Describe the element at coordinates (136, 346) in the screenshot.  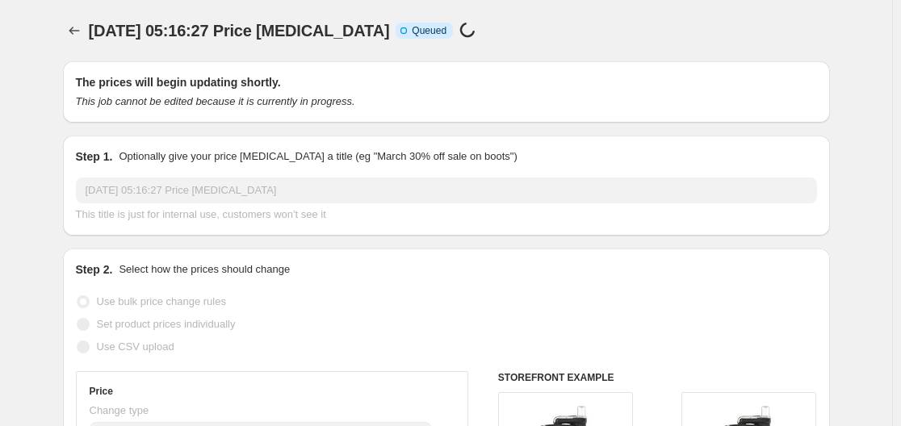
I see `span: Use CSV upload` at that location.